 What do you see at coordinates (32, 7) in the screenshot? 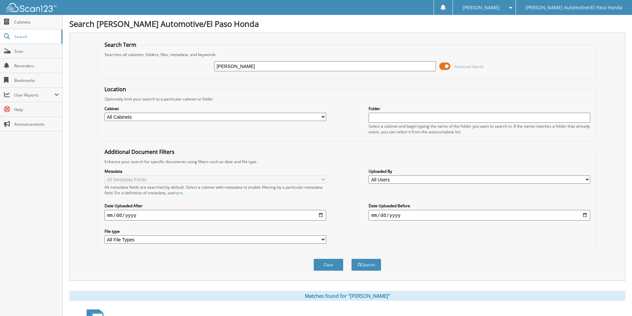
I see `img: scan123-logo-white.svg` at bounding box center [32, 7].